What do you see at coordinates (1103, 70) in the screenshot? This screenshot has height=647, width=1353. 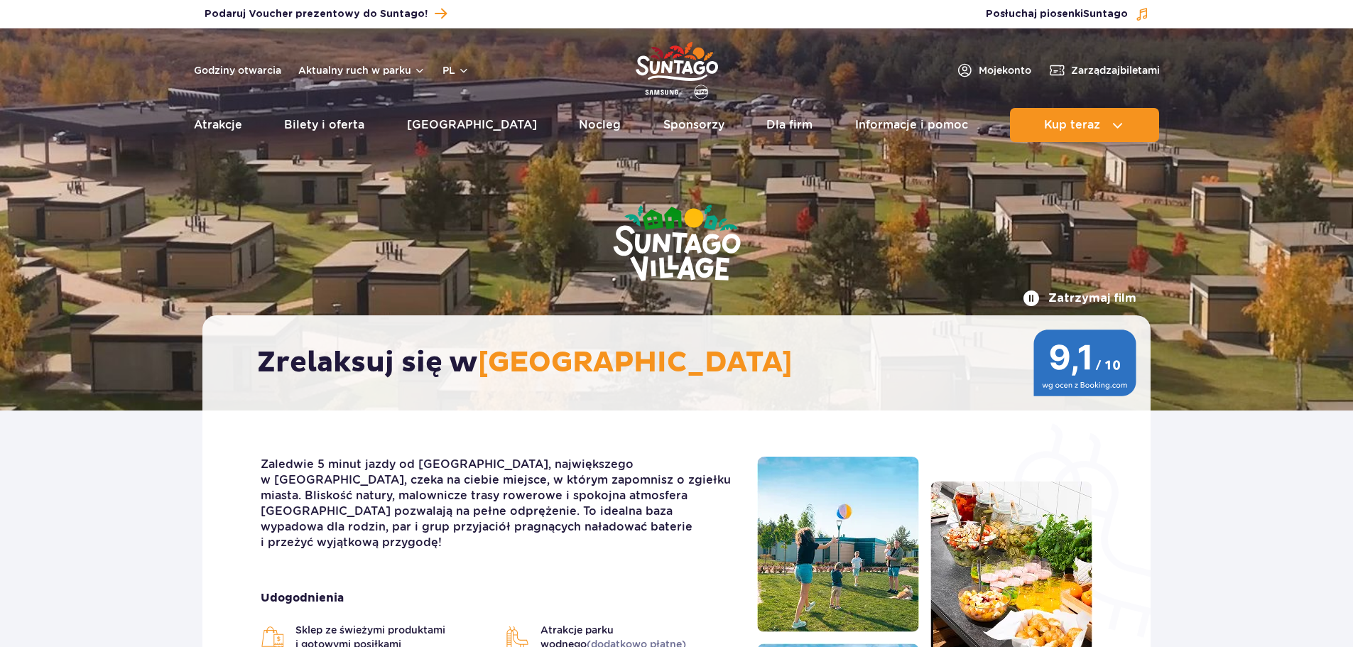 I see `a: Zarządzajbiletami` at bounding box center [1103, 70].